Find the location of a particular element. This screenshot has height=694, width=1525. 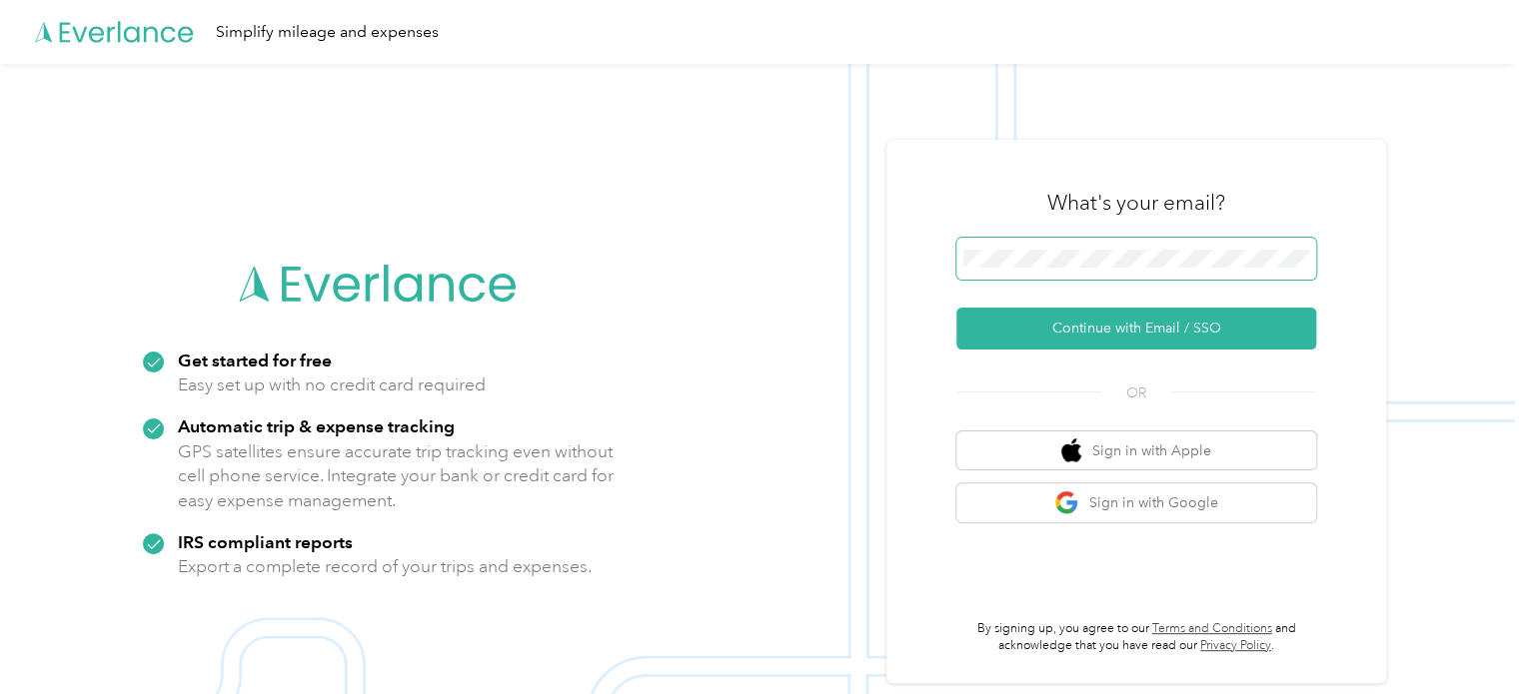

p: GPS satellites ensure accurate trip tracking even without cell phone service. Integrate your bank... is located at coordinates (396, 477).